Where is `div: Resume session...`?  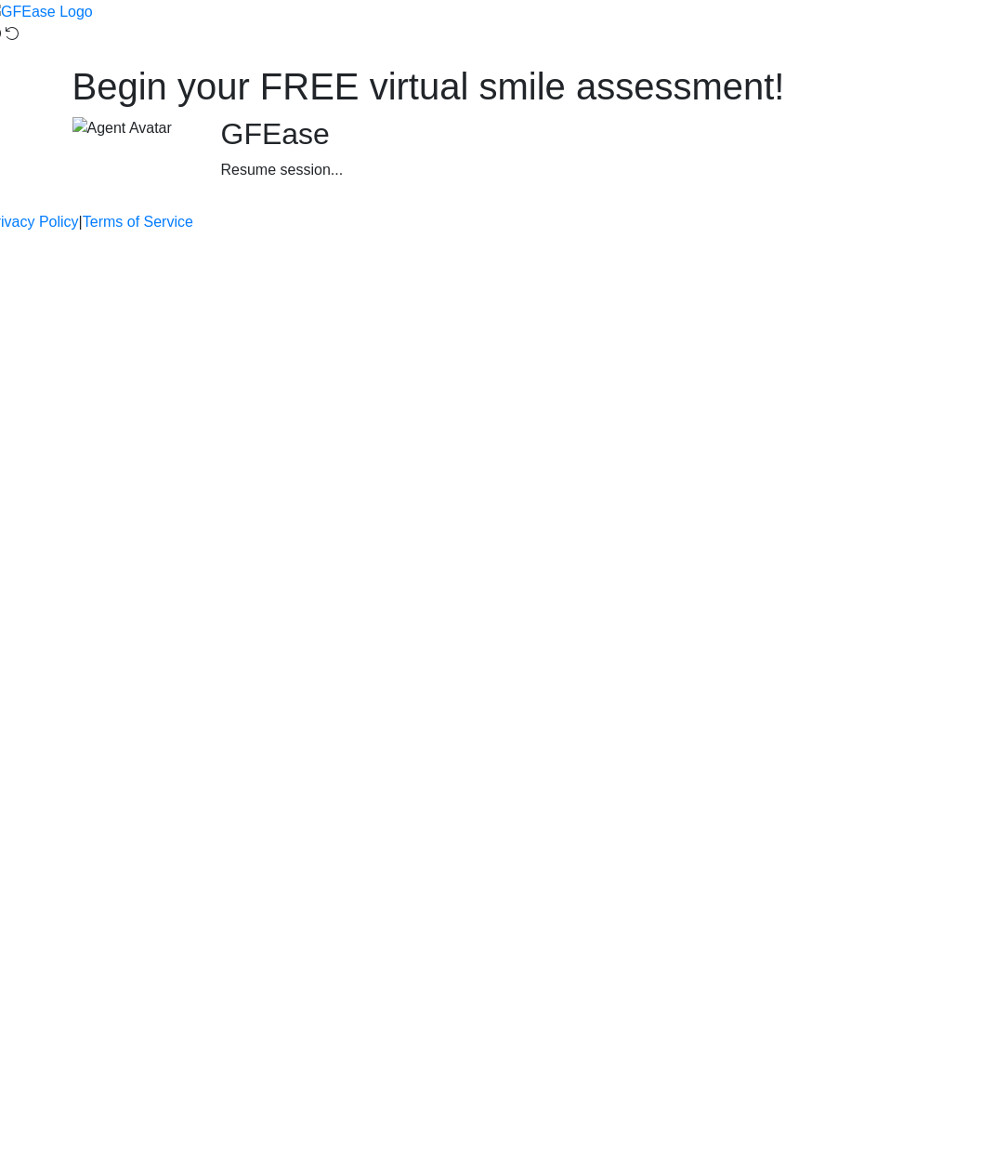 div: Resume session... is located at coordinates (579, 170).